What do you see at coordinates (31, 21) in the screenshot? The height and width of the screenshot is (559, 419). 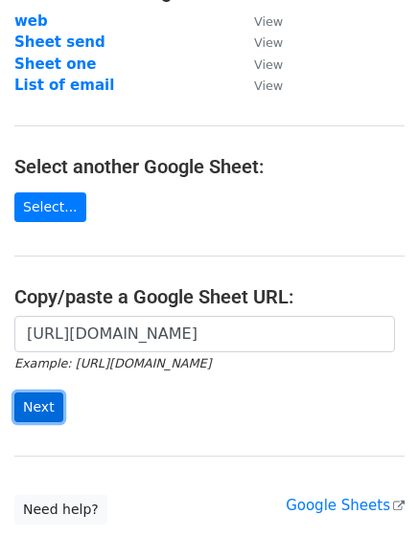 I see `a: web` at bounding box center [31, 21].